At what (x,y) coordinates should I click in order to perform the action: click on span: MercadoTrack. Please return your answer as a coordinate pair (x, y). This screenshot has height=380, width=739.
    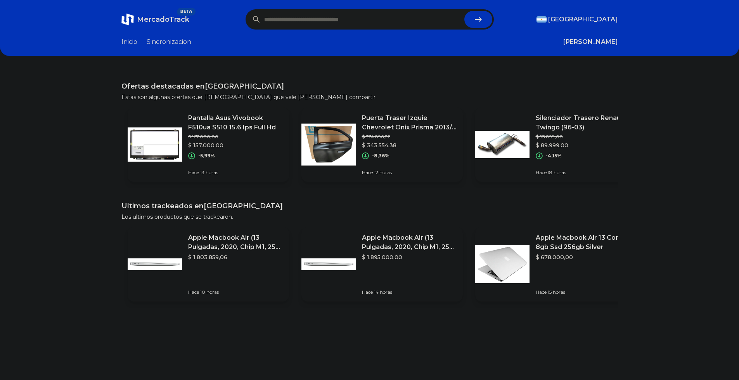
    Looking at the image, I should click on (163, 19).